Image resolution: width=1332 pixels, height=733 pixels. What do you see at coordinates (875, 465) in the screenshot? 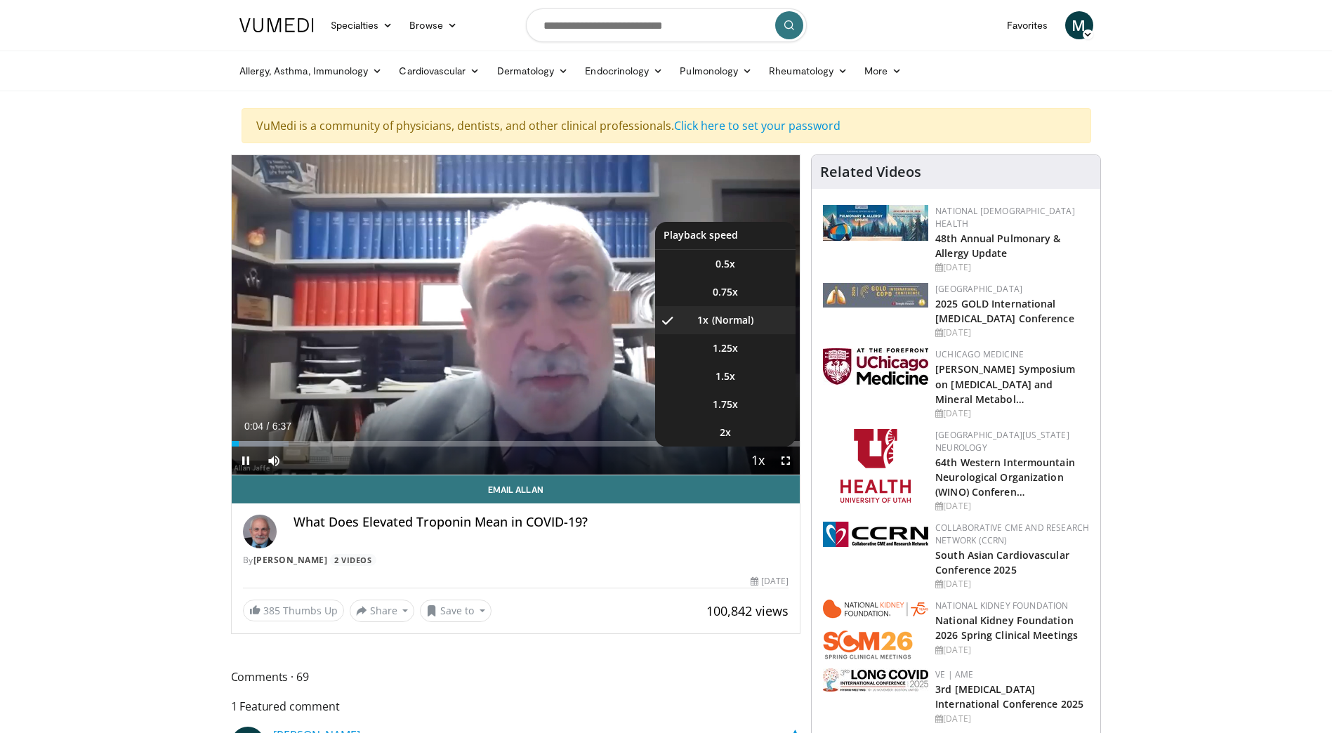
I see `img: f6362829-b0a3-407d-a044-59546adfd345.png.150x105_q85_autocrop_double_scale_upscale_version-0.2.png` at bounding box center [875, 465].